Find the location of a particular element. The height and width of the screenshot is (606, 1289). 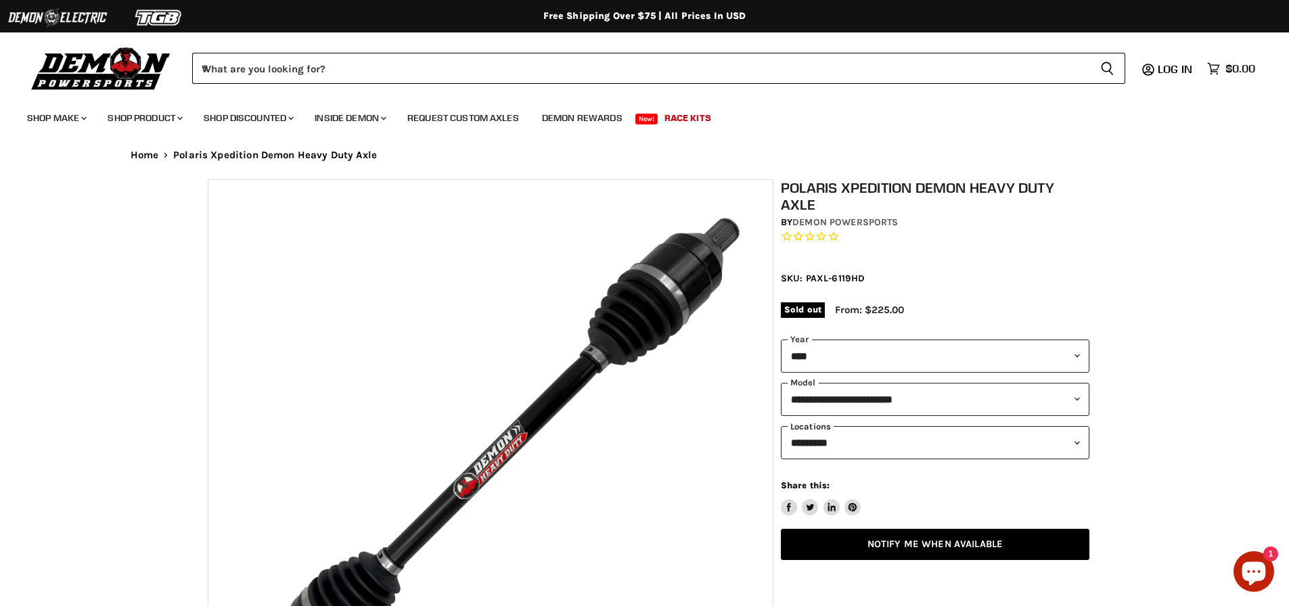

div: SKU: PAXL-6119HD is located at coordinates (935, 278).